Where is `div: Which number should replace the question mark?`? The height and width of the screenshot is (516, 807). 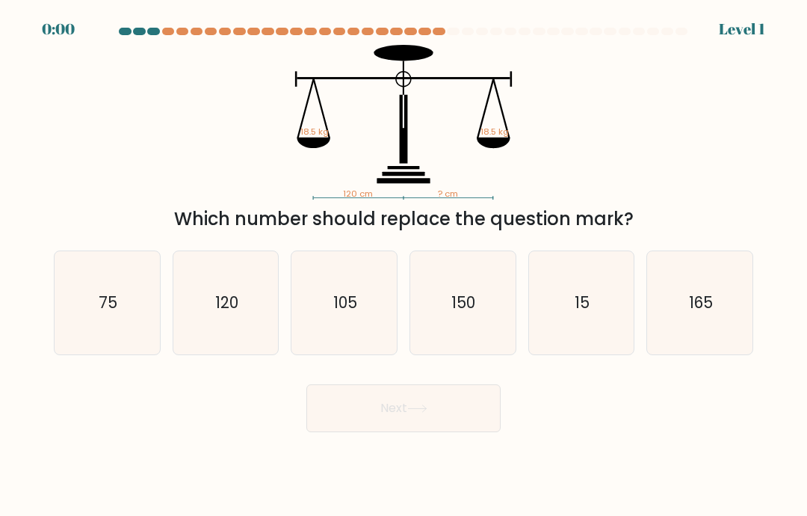
div: Which number should replace the question mark? is located at coordinates (404, 219).